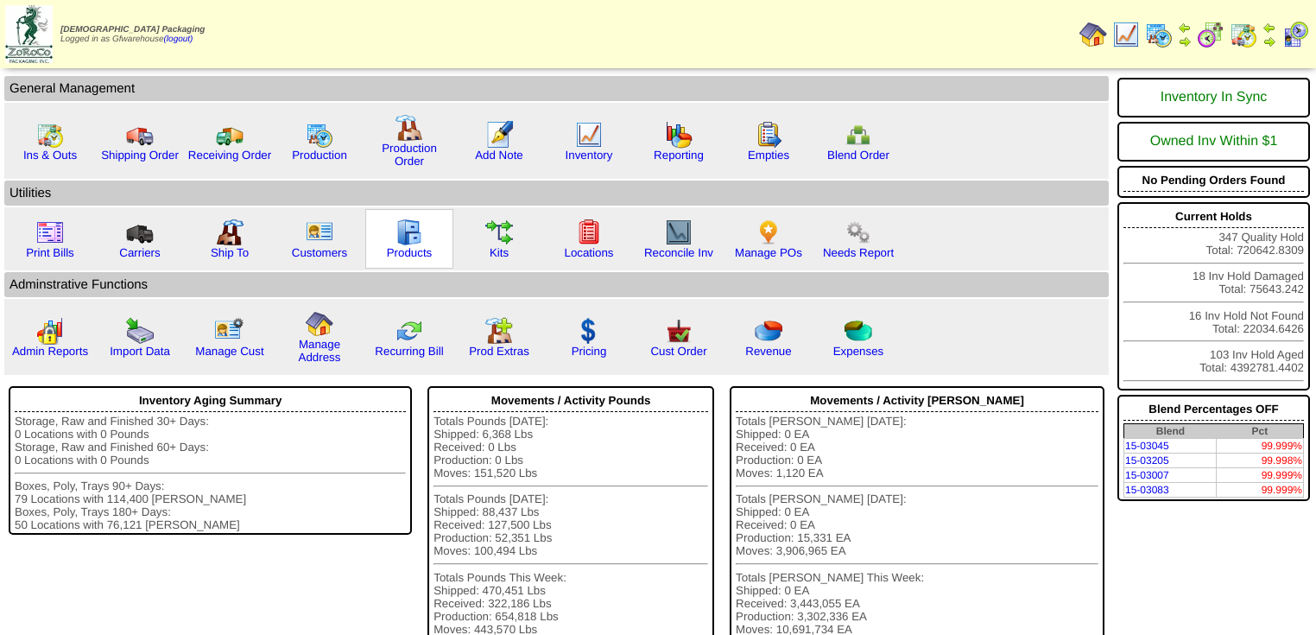 Image resolution: width=1316 pixels, height=635 pixels. I want to click on img: line_graph2.gif, so click(679, 232).